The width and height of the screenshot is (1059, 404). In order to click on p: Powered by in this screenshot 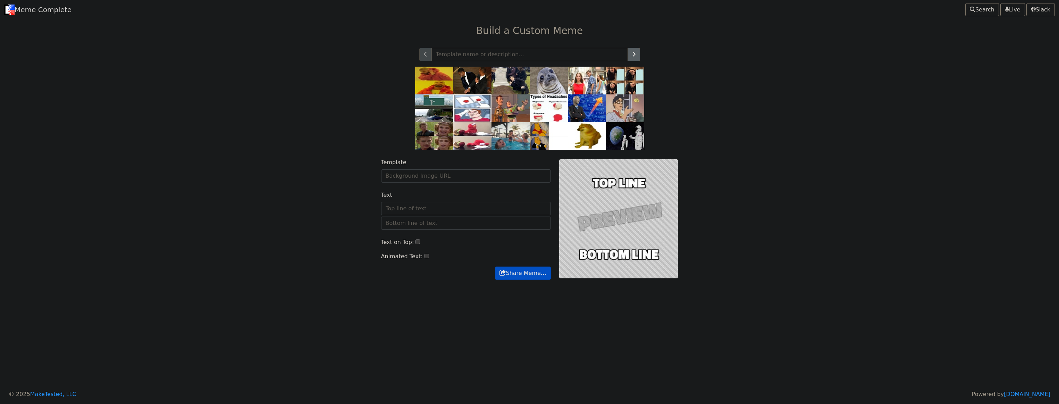, I will do `click(1011, 394)`.